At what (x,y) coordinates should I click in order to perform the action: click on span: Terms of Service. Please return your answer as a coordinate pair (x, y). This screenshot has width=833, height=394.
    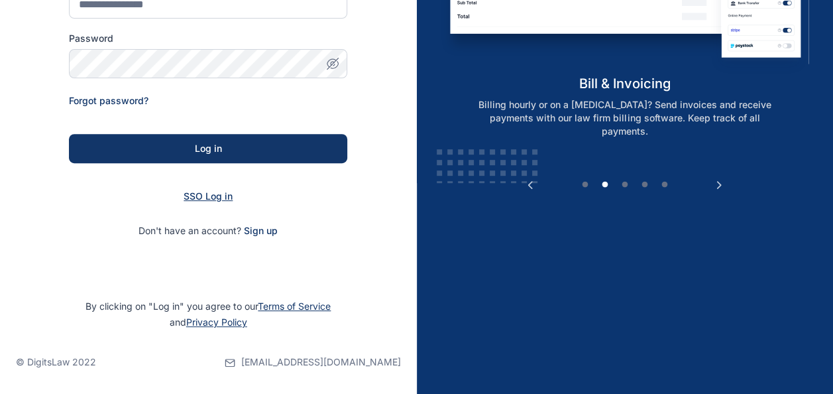
    Looking at the image, I should click on (294, 306).